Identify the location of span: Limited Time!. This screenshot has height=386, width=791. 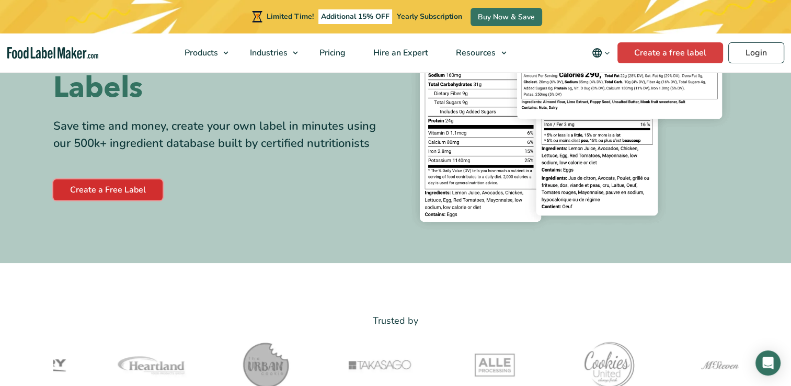
(290, 16).